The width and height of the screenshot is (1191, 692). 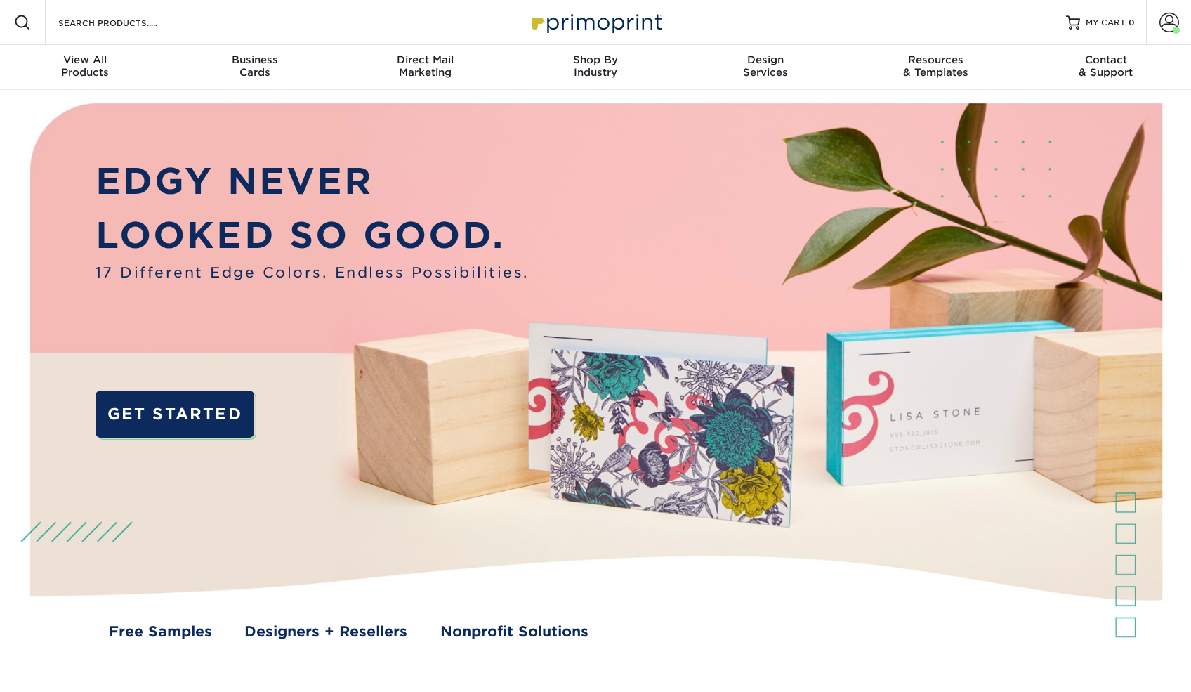 What do you see at coordinates (426, 66) in the screenshot?
I see `div: Marketing` at bounding box center [426, 66].